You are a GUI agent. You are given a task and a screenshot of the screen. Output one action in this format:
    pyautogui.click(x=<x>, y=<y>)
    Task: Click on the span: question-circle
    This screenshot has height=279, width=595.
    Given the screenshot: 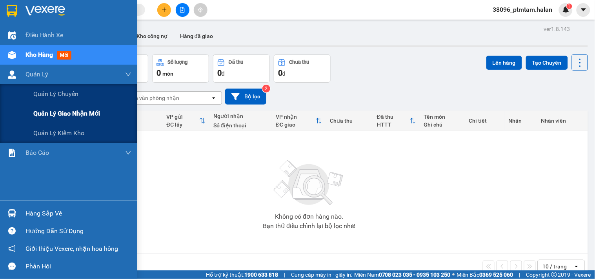 What is the action you would take?
    pyautogui.click(x=12, y=231)
    